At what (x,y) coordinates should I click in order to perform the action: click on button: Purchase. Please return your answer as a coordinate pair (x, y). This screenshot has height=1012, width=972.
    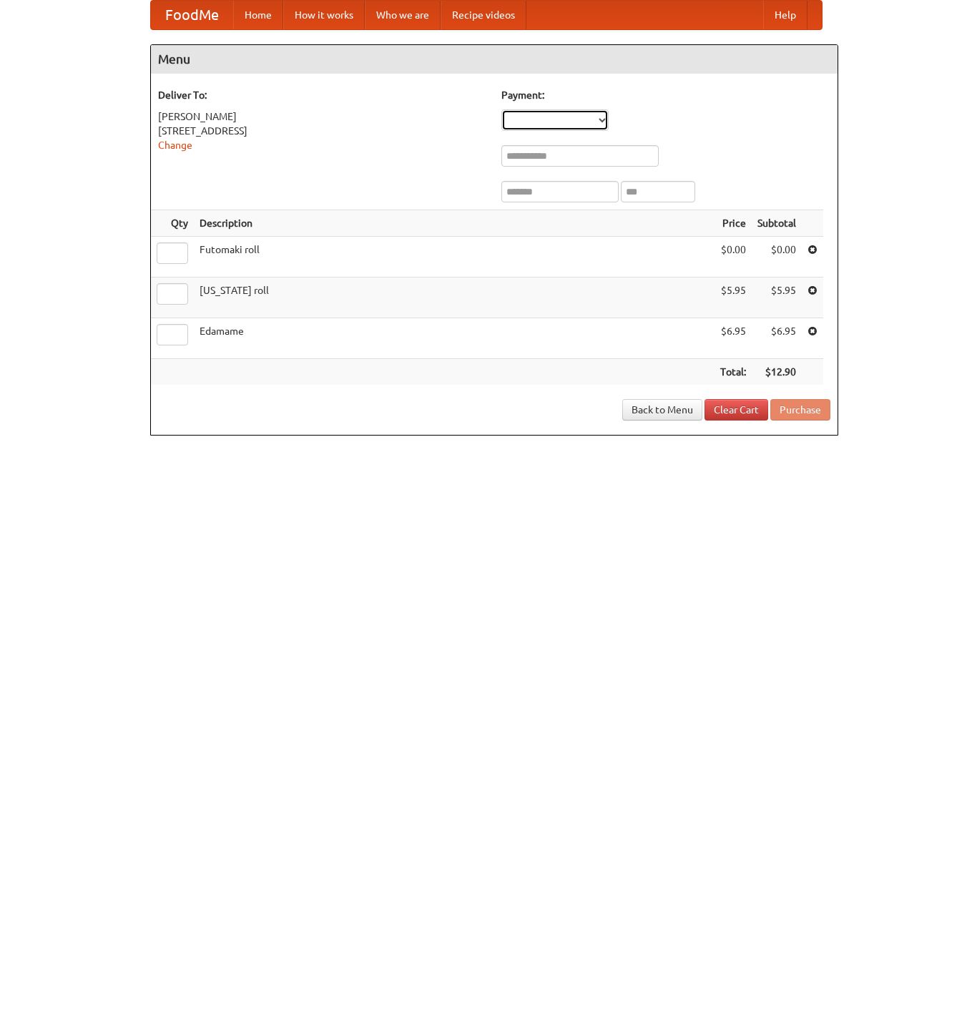
    Looking at the image, I should click on (800, 410).